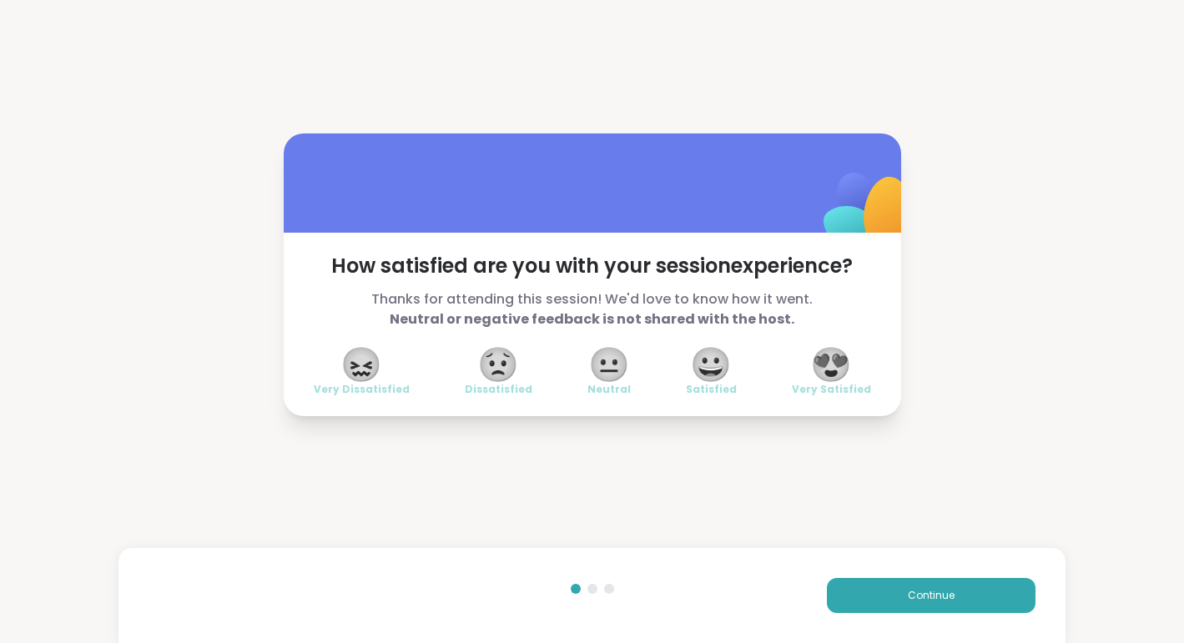 This screenshot has width=1184, height=643. What do you see at coordinates (931, 596) in the screenshot?
I see `span: Continue` at bounding box center [931, 596].